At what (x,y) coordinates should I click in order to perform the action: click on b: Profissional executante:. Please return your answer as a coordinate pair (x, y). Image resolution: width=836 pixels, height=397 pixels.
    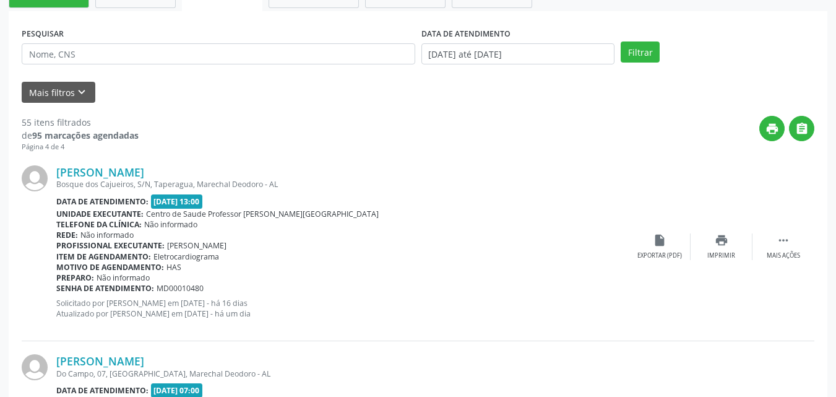
    Looking at the image, I should click on (110, 245).